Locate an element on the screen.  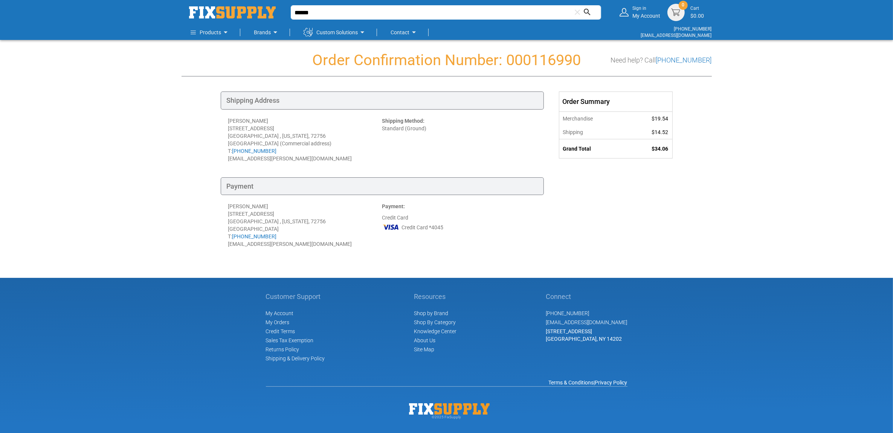
th: Merchandise is located at coordinates (593, 118).